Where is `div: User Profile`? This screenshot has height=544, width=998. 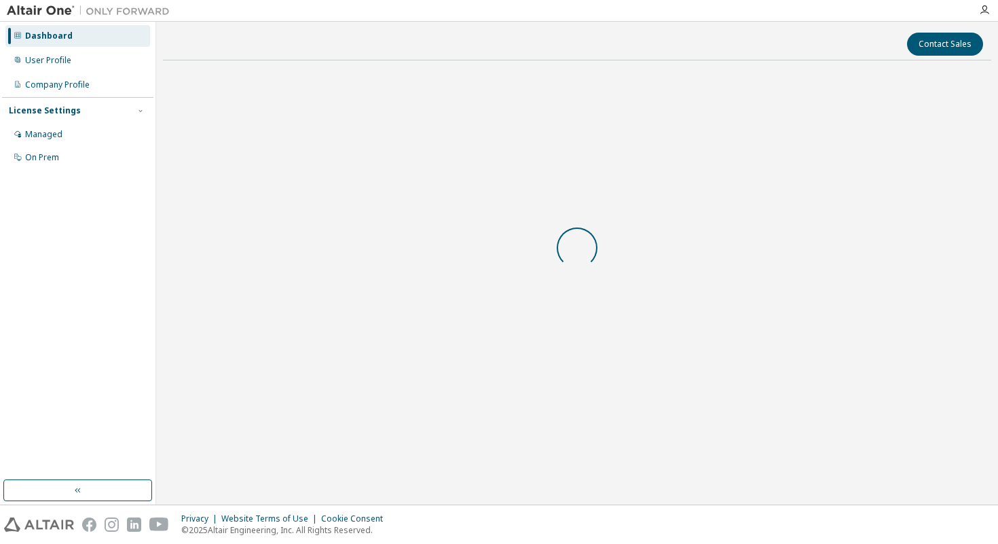 div: User Profile is located at coordinates (48, 60).